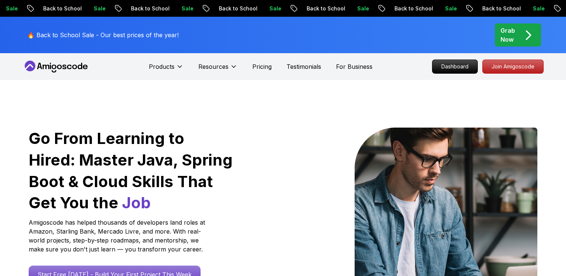 Image resolution: width=566 pixels, height=276 pixels. I want to click on a: Pricing, so click(262, 67).